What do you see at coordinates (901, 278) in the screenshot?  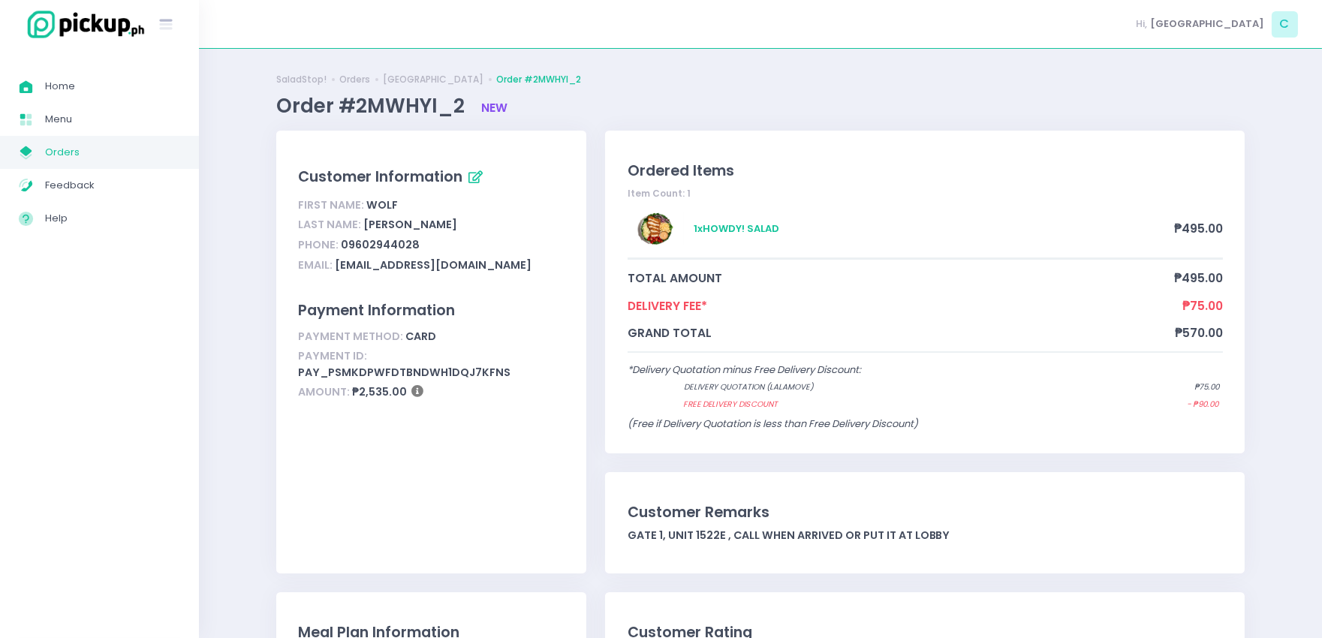 I see `span: total amount` at bounding box center [901, 278].